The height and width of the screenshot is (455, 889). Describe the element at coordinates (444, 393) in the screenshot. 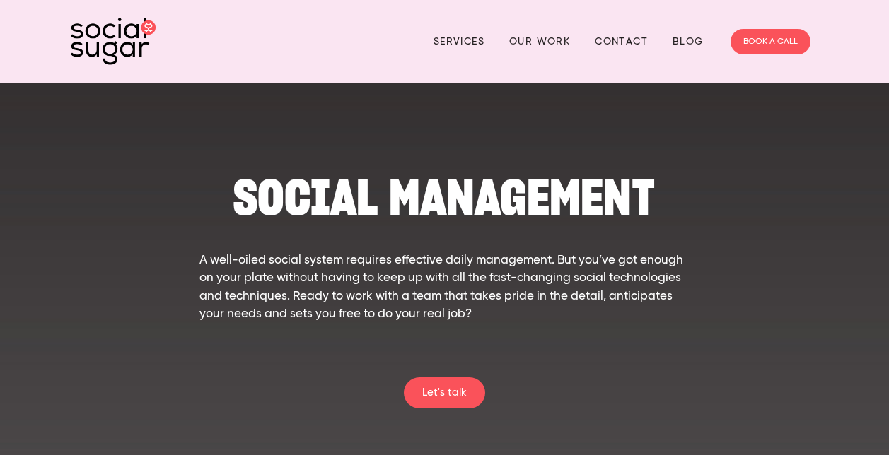

I see `a: Let's talk` at that location.